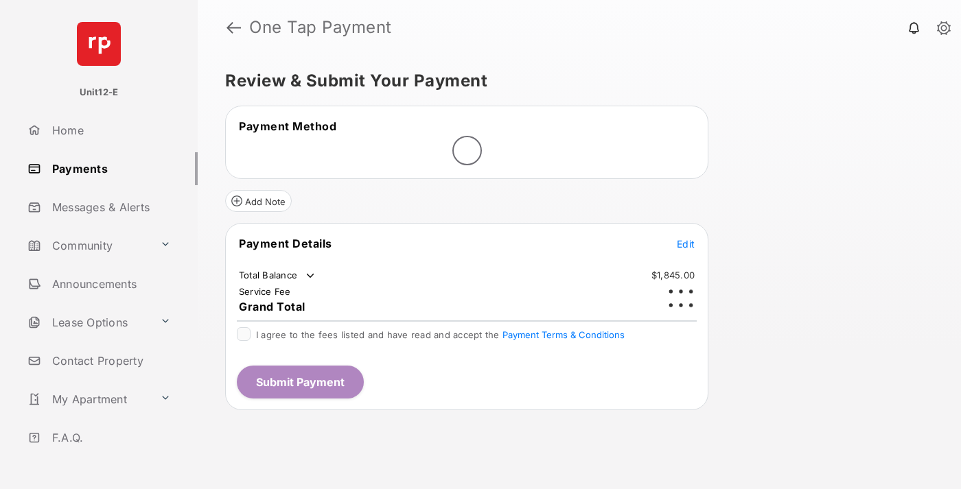  What do you see at coordinates (110, 130) in the screenshot?
I see `a: Home` at bounding box center [110, 130].